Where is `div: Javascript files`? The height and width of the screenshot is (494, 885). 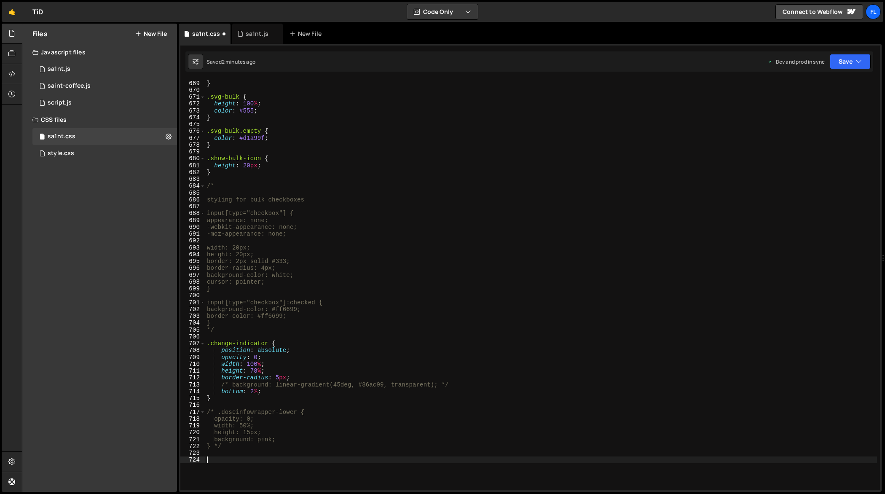
div: Javascript files is located at coordinates (99, 52).